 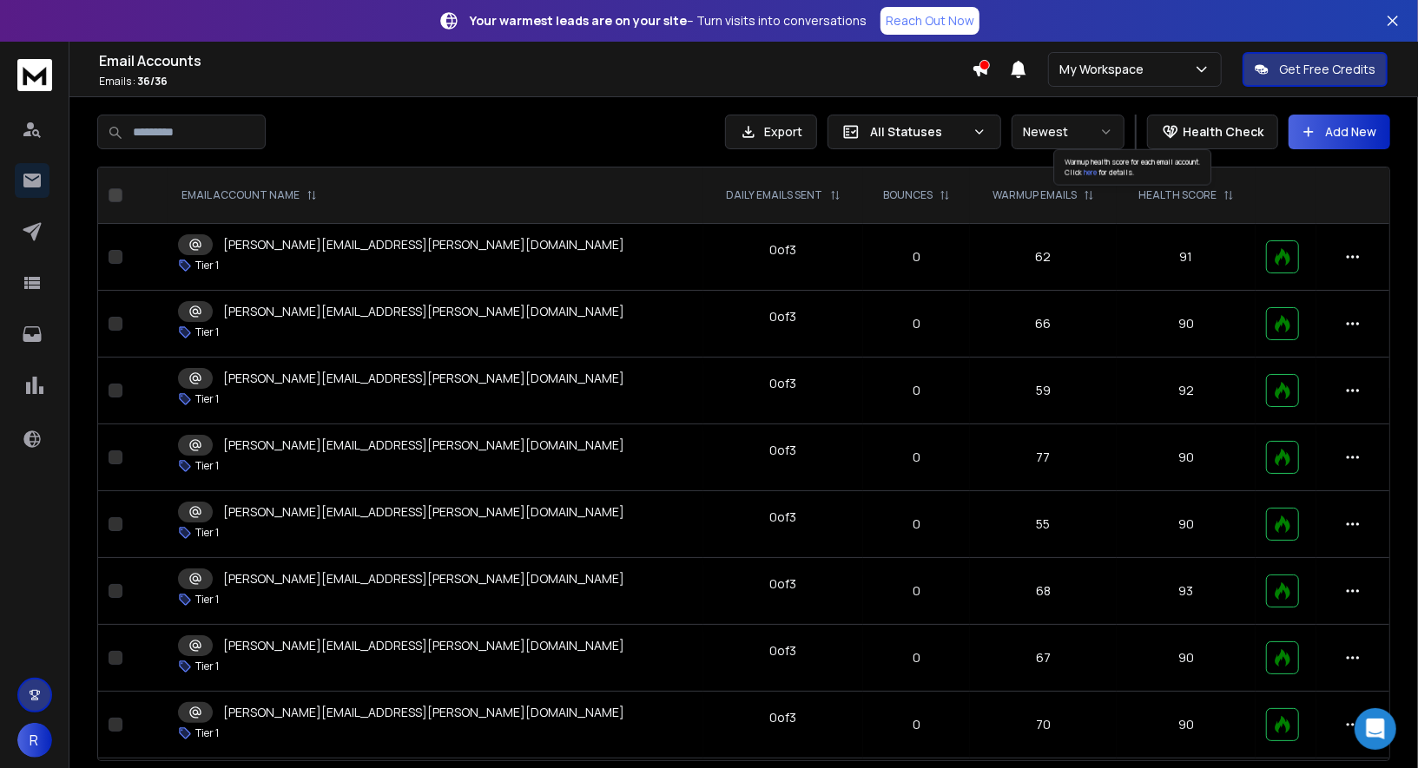 I want to click on strong: Your warmest leads are on your site, so click(x=578, y=20).